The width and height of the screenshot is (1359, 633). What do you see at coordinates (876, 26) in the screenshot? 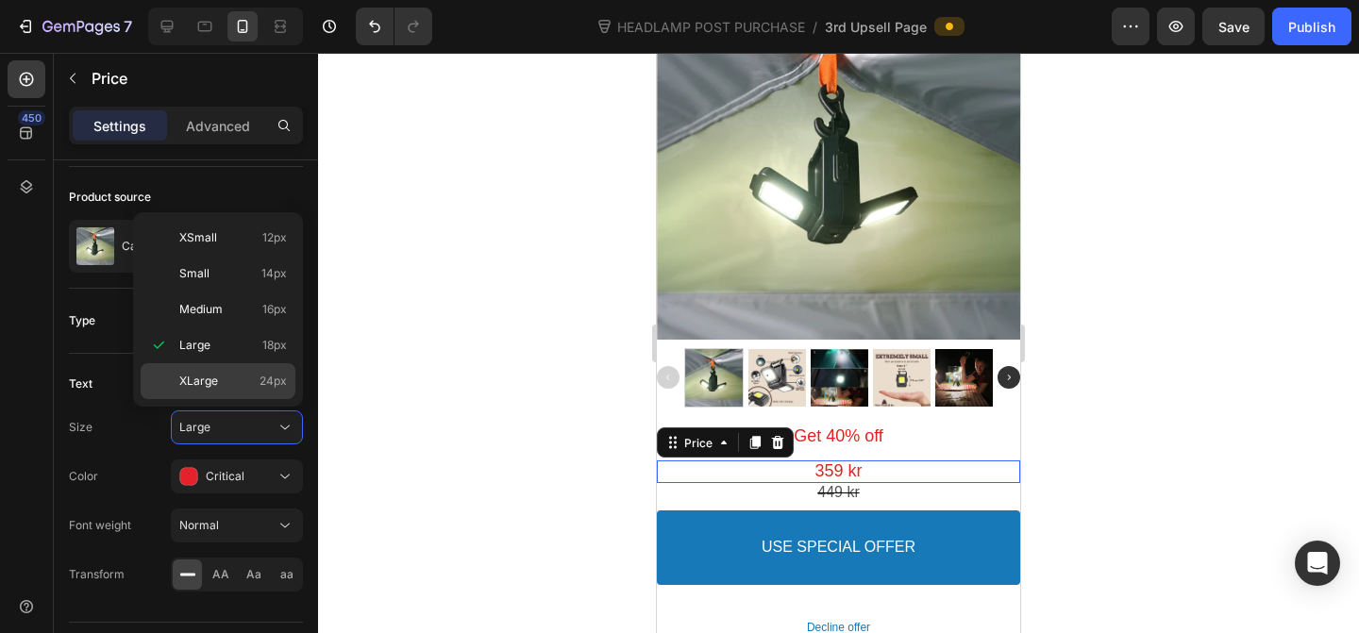
I see `span: 3rd Upsell Page` at bounding box center [876, 26].